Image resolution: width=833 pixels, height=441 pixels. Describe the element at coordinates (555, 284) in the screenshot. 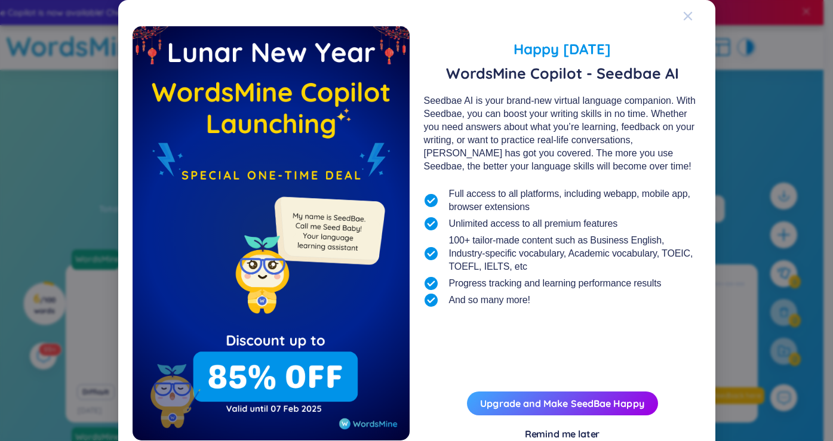

I see `span: Progress tracking and learning performance results` at that location.